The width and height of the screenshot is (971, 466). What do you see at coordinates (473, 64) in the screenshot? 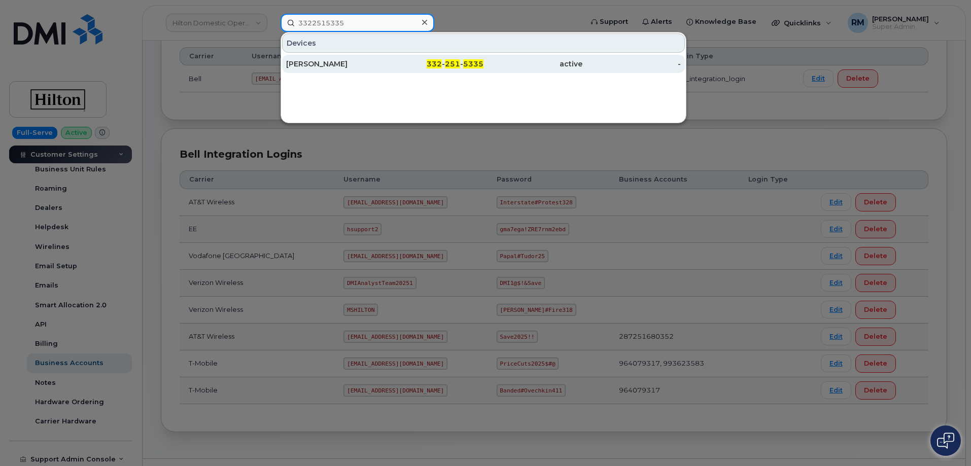
I see `span: 5335` at bounding box center [473, 64].